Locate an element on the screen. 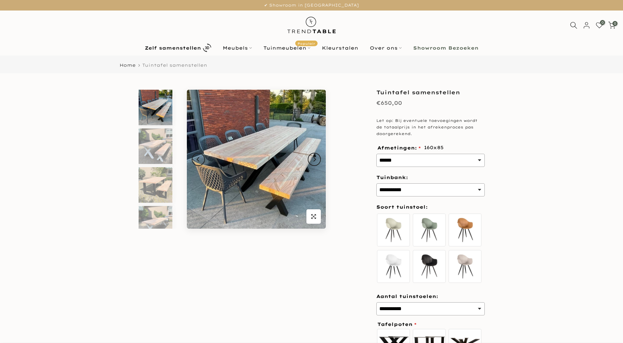  span: Tafelpoten is located at coordinates (397, 324).